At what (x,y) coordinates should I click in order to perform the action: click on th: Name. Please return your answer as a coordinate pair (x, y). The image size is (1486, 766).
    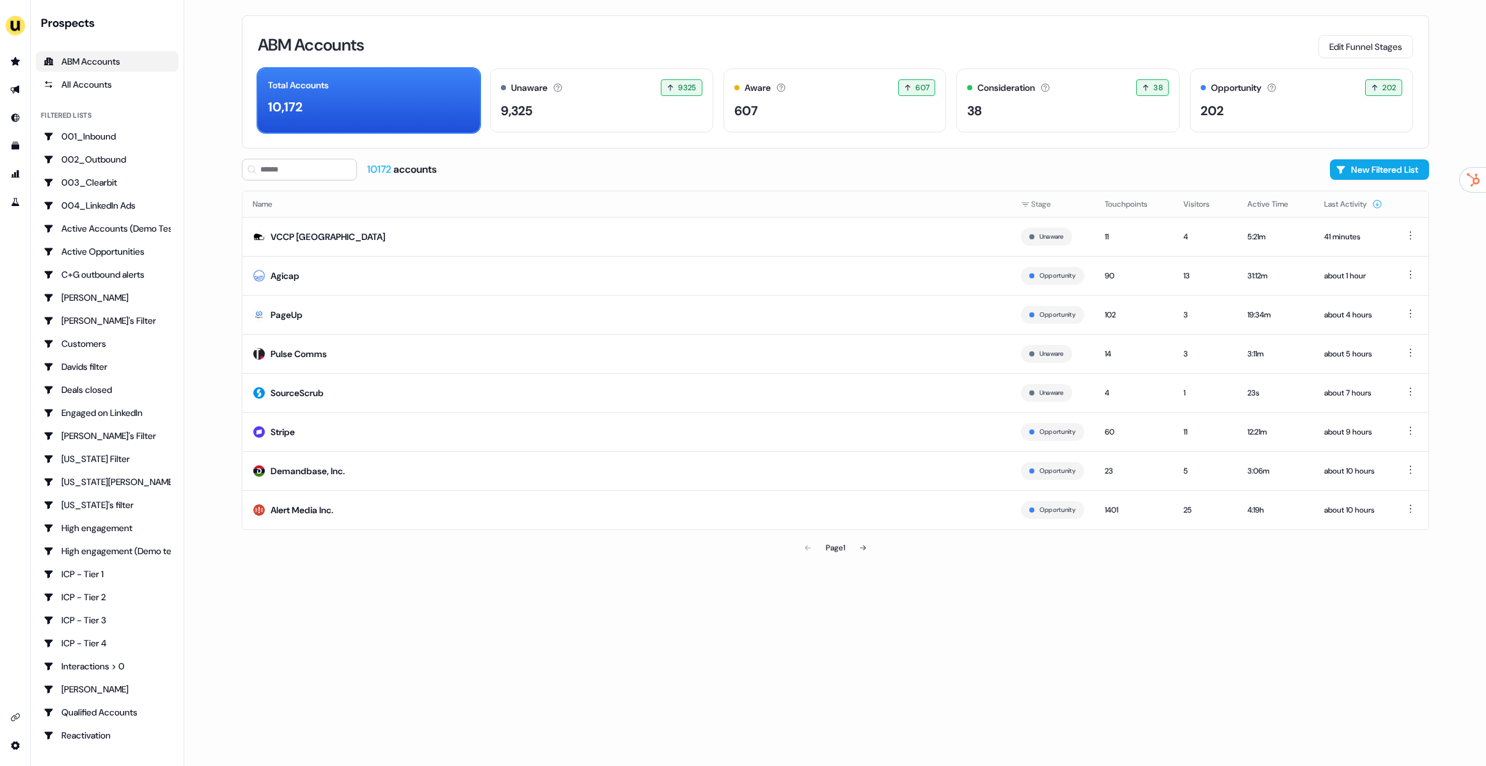
    Looking at the image, I should click on (626, 204).